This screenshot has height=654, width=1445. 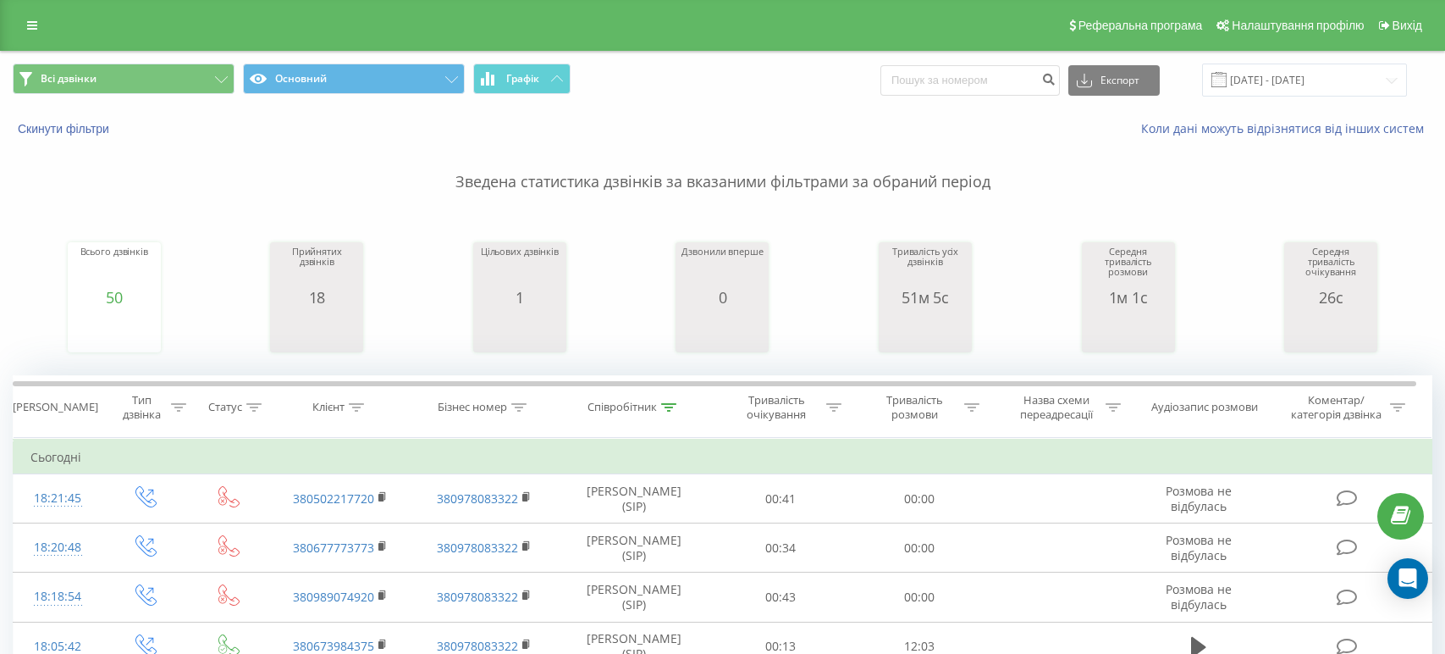 I want to click on td: 00:34, so click(x=781, y=548).